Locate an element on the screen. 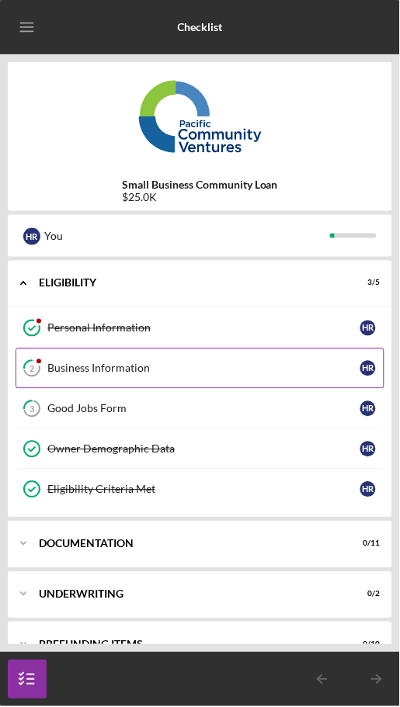  div: 0 / 11 is located at coordinates (366, 544).